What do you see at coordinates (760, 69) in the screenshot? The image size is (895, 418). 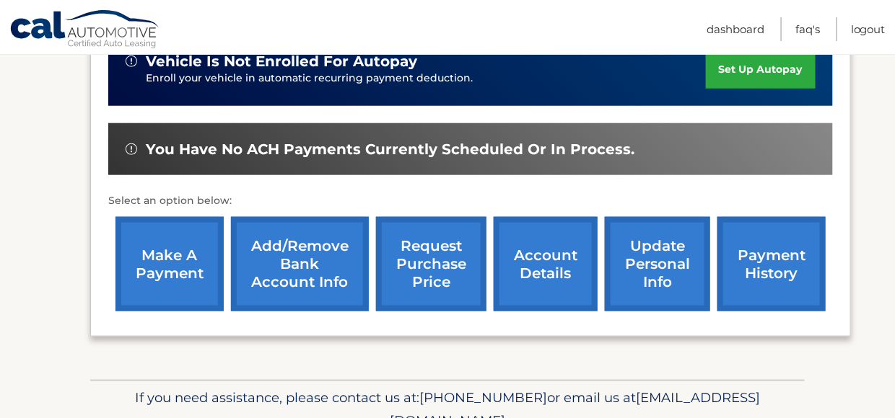 I see `a: set up autopay` at bounding box center [760, 69].